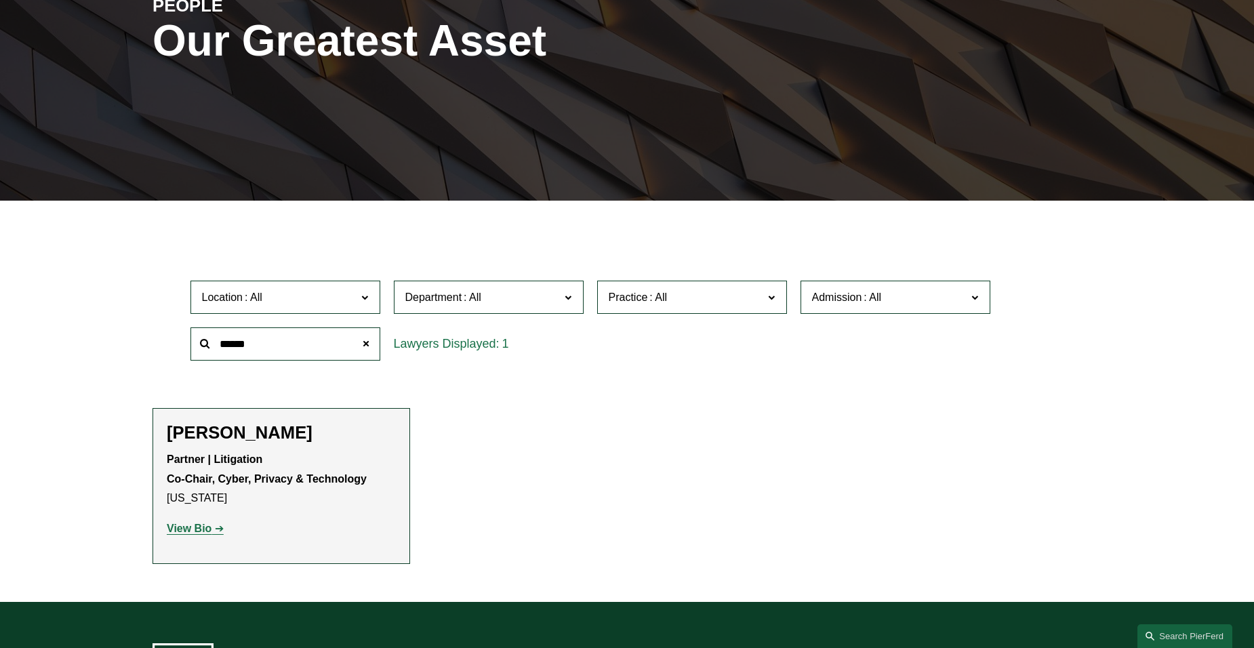 This screenshot has height=648, width=1254. What do you see at coordinates (434, 297) in the screenshot?
I see `span: Department` at bounding box center [434, 297].